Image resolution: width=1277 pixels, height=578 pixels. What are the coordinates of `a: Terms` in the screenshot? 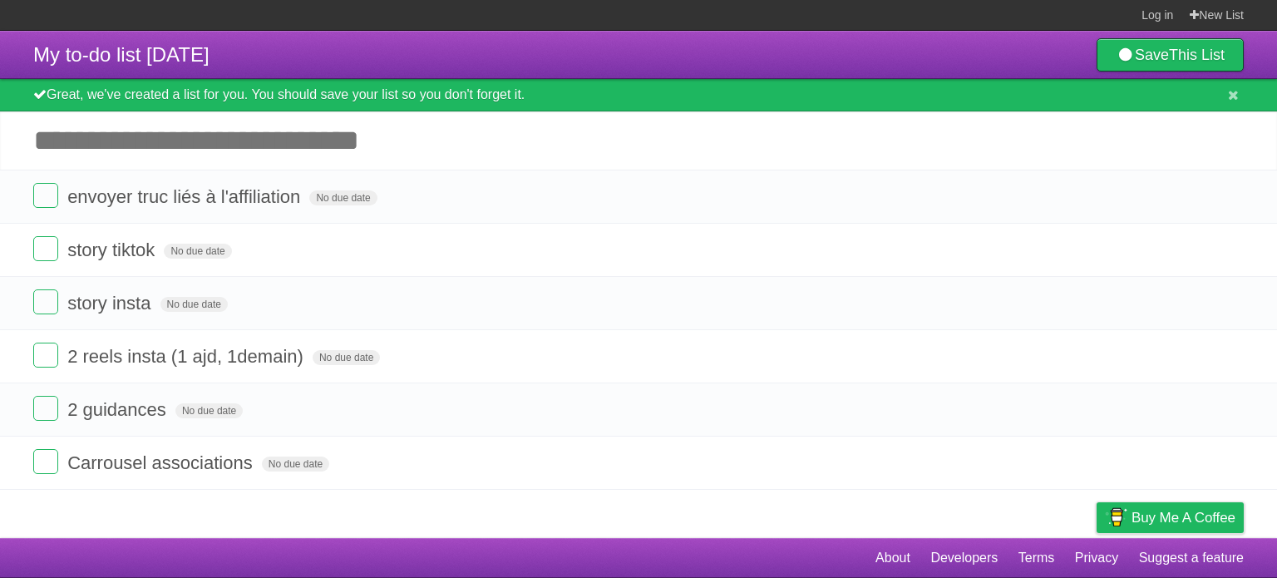 It's located at (1036, 558).